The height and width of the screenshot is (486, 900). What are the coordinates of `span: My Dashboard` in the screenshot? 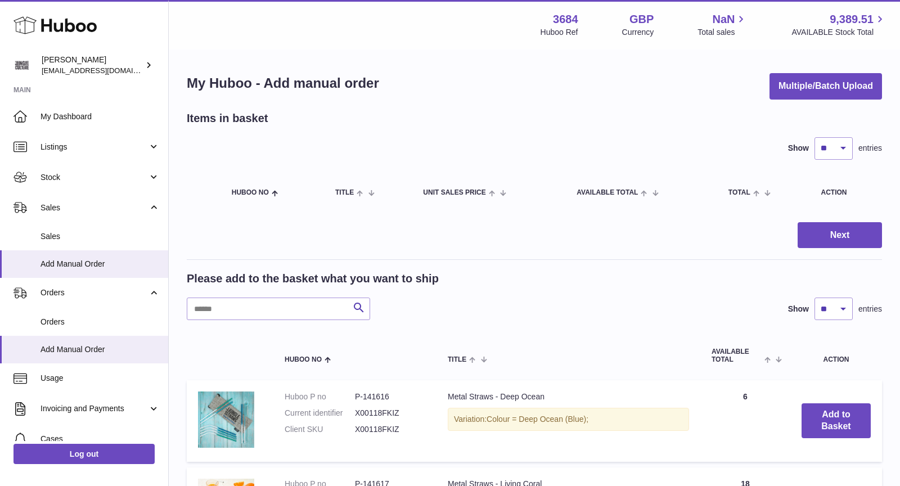 It's located at (100, 116).